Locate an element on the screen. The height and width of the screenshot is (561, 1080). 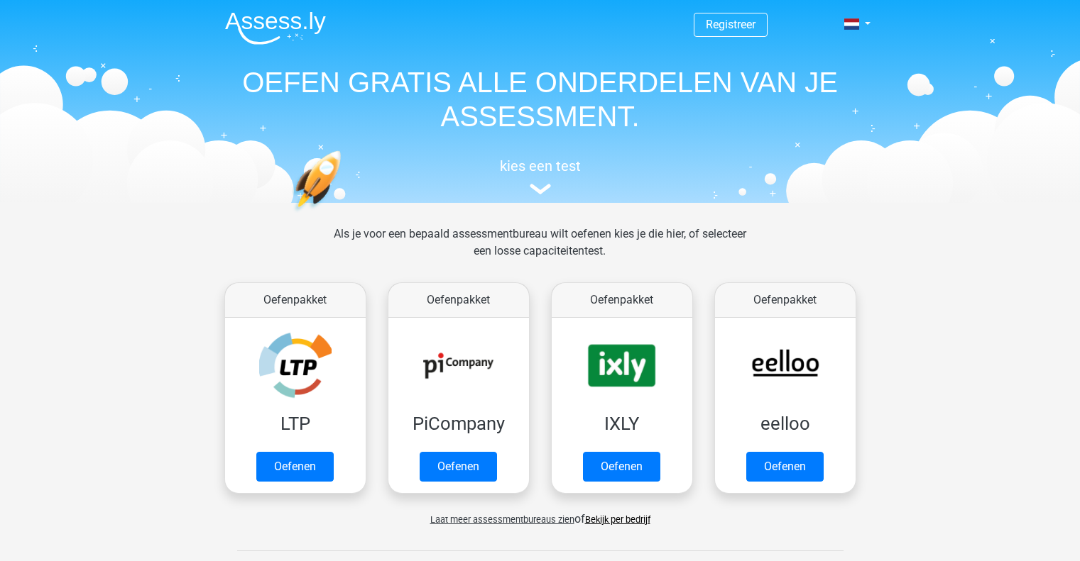
a: kies een test is located at coordinates (540, 176).